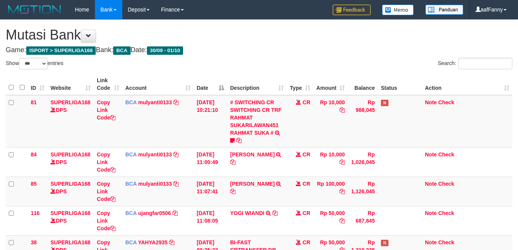 The width and height of the screenshot is (518, 250). Describe the element at coordinates (158, 84) in the screenshot. I see `th: Account: activate to sort column ascending` at that location.